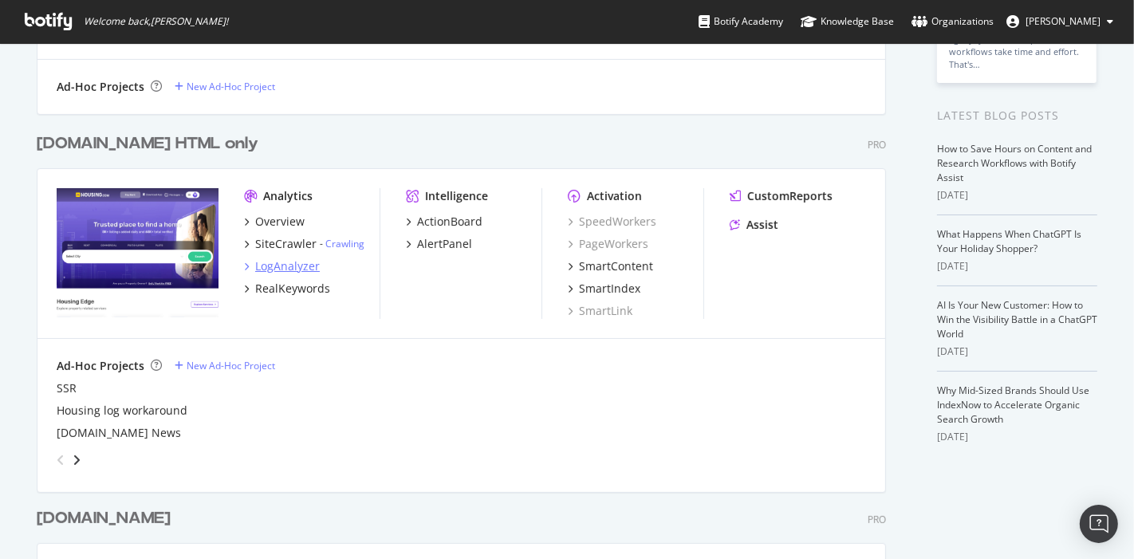 This screenshot has height=559, width=1134. What do you see at coordinates (345, 243) in the screenshot?
I see `a: Crawling` at bounding box center [345, 243].